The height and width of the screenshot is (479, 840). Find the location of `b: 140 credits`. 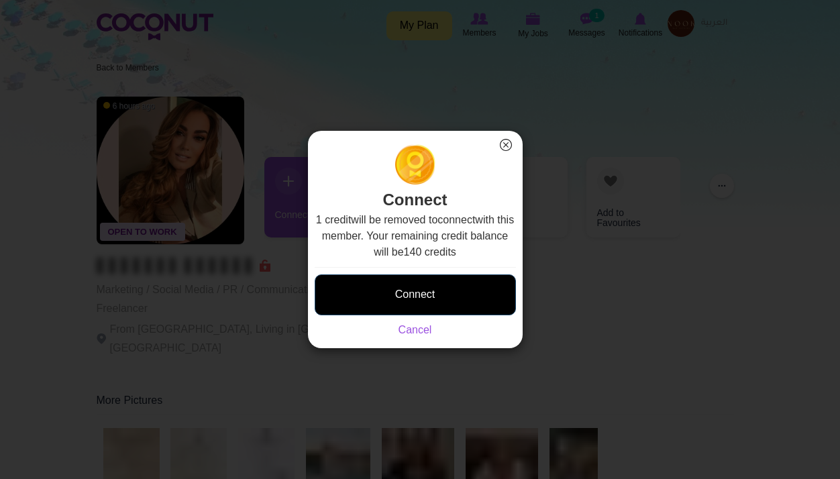

b: 140 credits is located at coordinates (430, 252).